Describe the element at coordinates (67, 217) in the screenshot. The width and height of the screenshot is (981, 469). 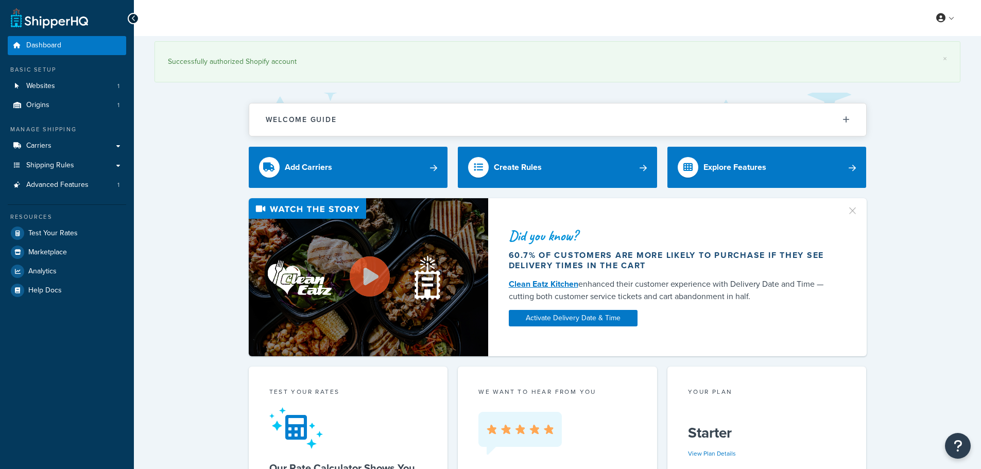
I see `div: Resources` at that location.